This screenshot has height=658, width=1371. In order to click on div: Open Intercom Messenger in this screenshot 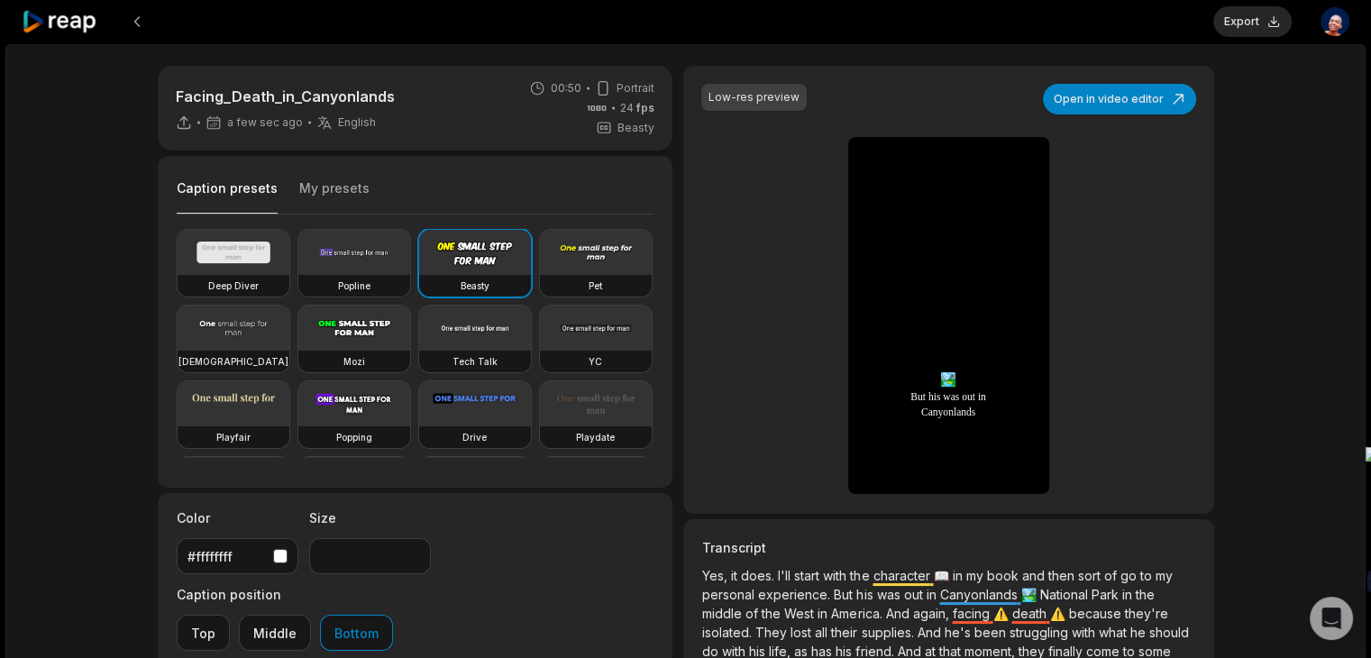, I will do `click(1331, 618)`.